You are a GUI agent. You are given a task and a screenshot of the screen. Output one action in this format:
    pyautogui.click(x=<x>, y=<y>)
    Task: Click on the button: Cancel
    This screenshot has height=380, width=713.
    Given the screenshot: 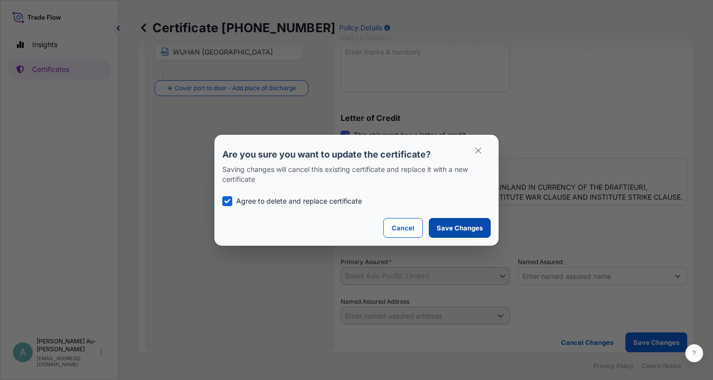 What is the action you would take?
    pyautogui.click(x=403, y=228)
    